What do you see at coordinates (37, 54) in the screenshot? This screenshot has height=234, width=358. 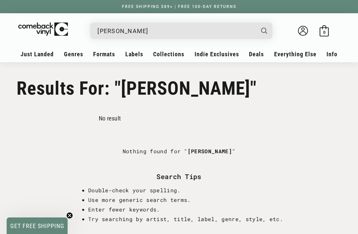 I see `span: Just Landed` at bounding box center [37, 54].